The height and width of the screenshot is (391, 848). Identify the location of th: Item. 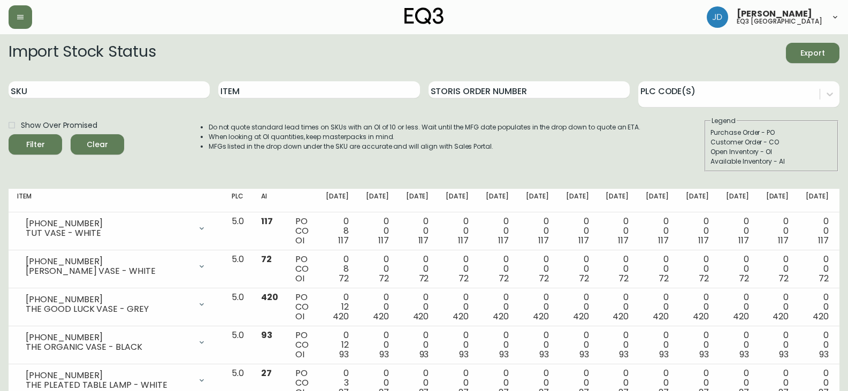
(116, 201).